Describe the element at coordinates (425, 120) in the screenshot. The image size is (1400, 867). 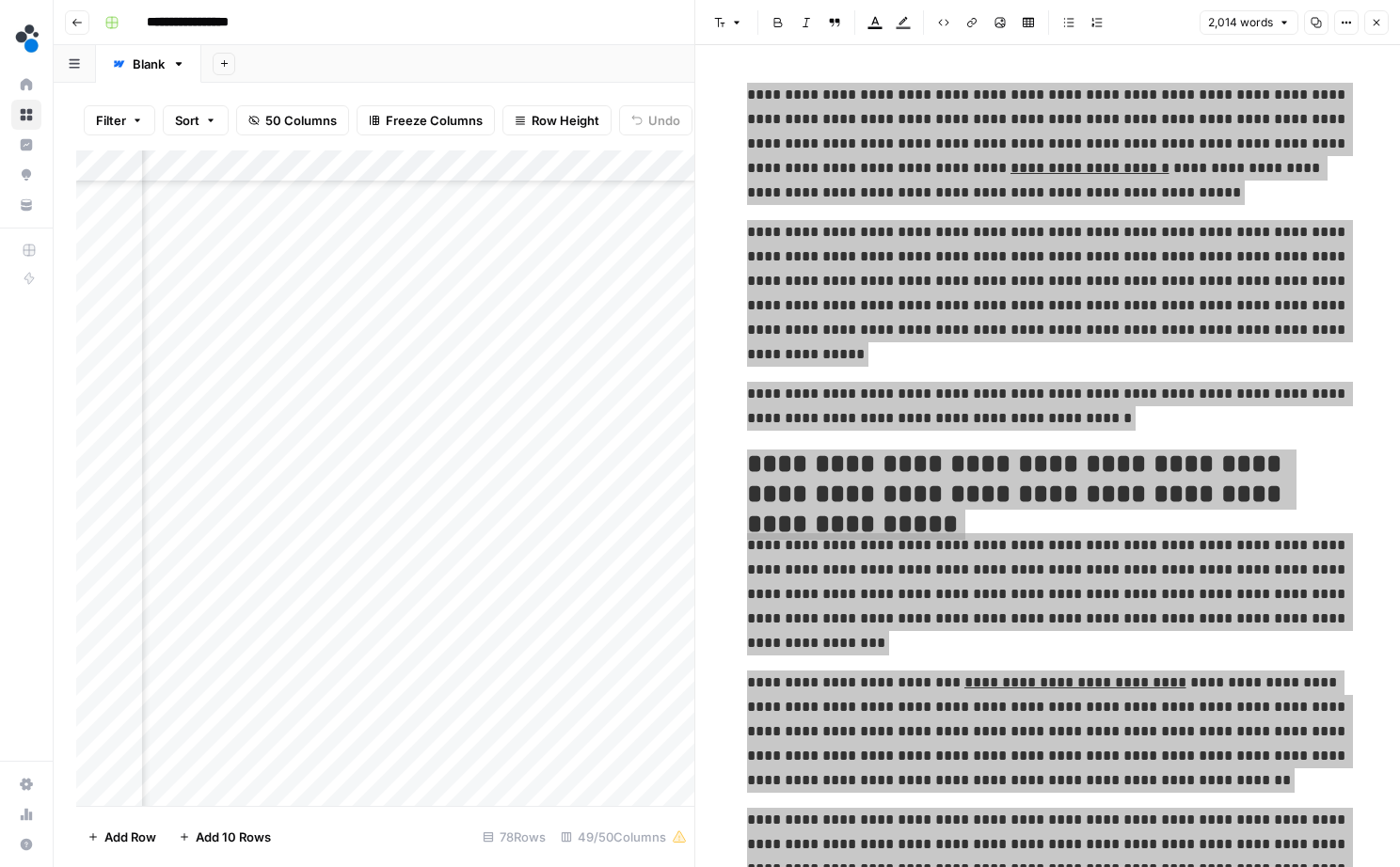
I see `button: Freeze Columns` at that location.